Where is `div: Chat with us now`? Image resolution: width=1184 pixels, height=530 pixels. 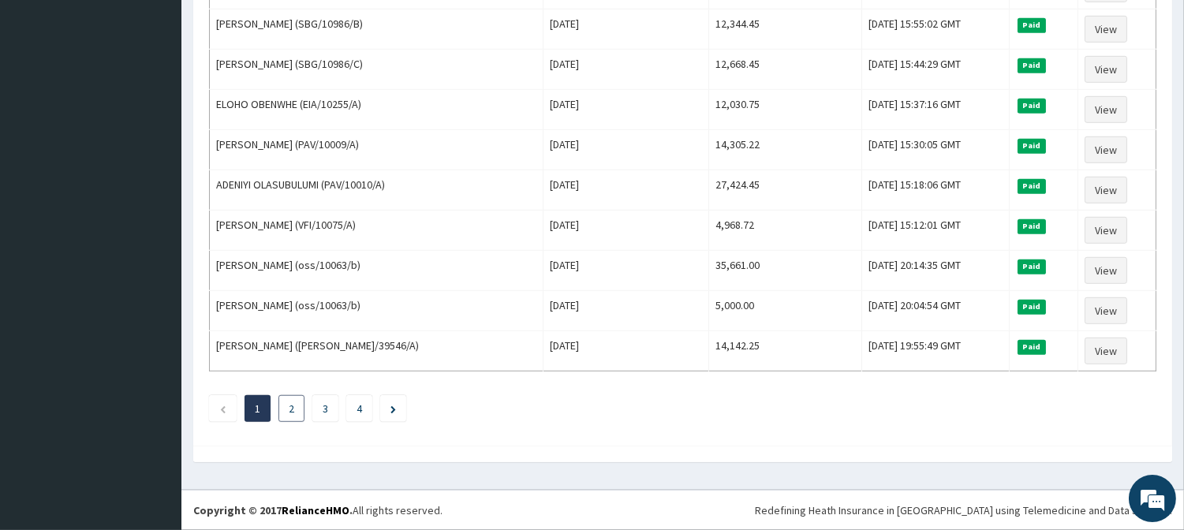
div: Chat with us now is located at coordinates (173, 99).